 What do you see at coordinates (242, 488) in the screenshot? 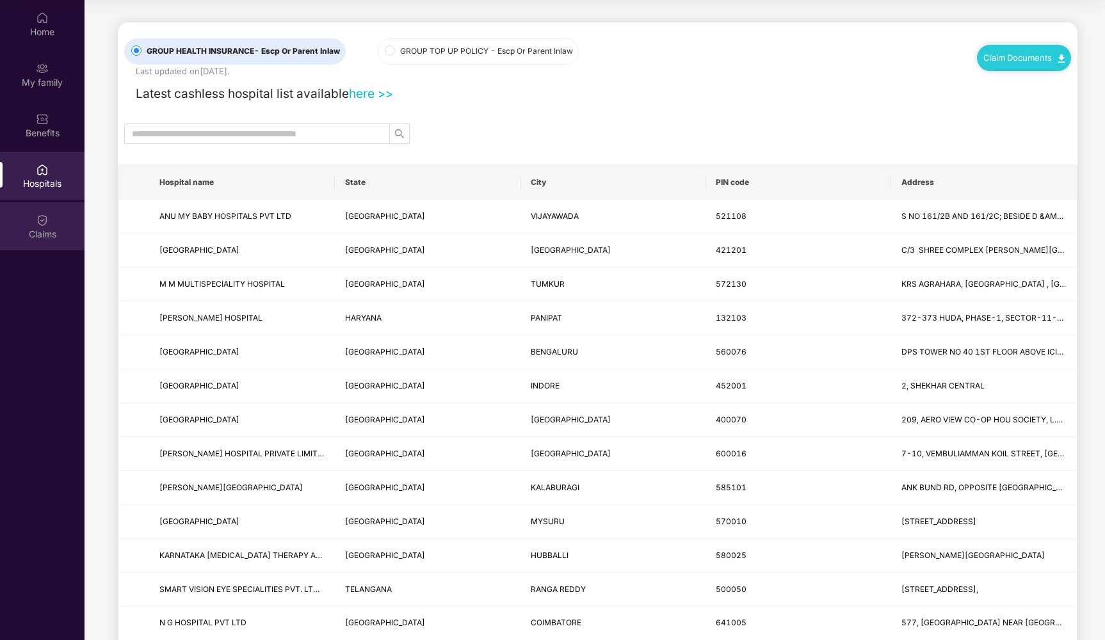
I see `td: DARSH HOSPITAL` at bounding box center [242, 488].